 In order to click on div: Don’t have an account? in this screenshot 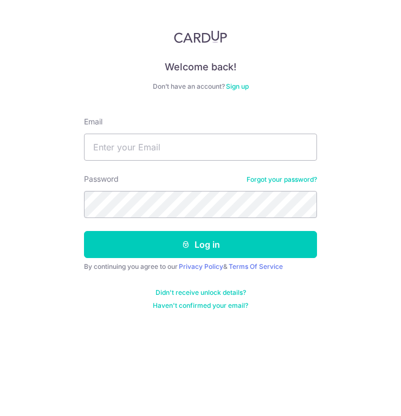, I will do `click(200, 87)`.